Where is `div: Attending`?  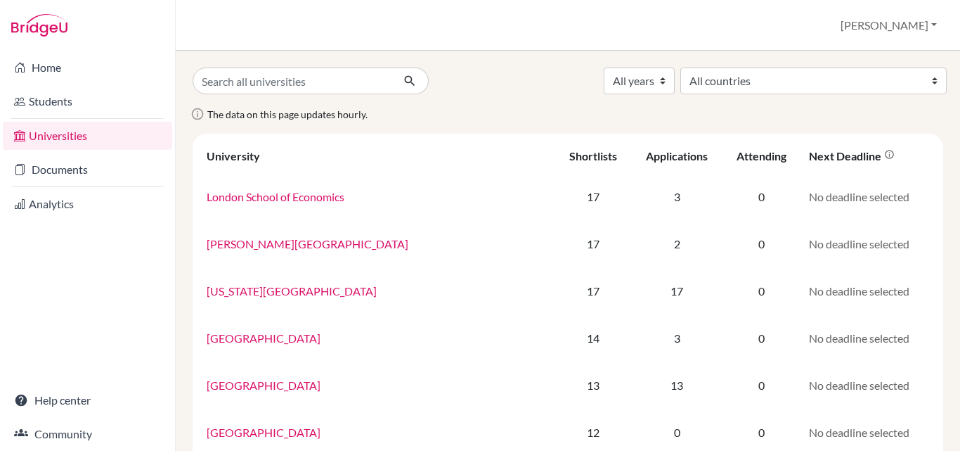
div: Attending is located at coordinates (761, 155).